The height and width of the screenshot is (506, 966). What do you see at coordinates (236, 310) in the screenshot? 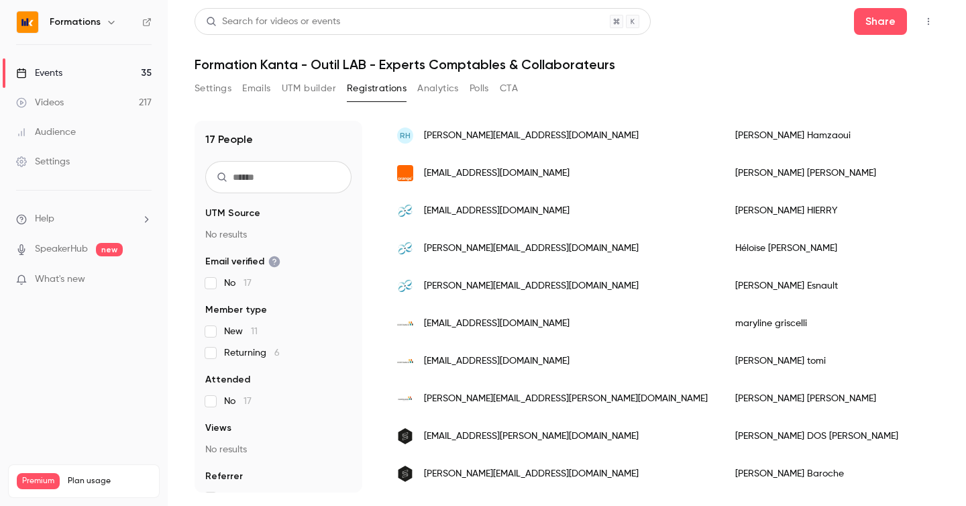
I see `span: Member type` at bounding box center [236, 310].